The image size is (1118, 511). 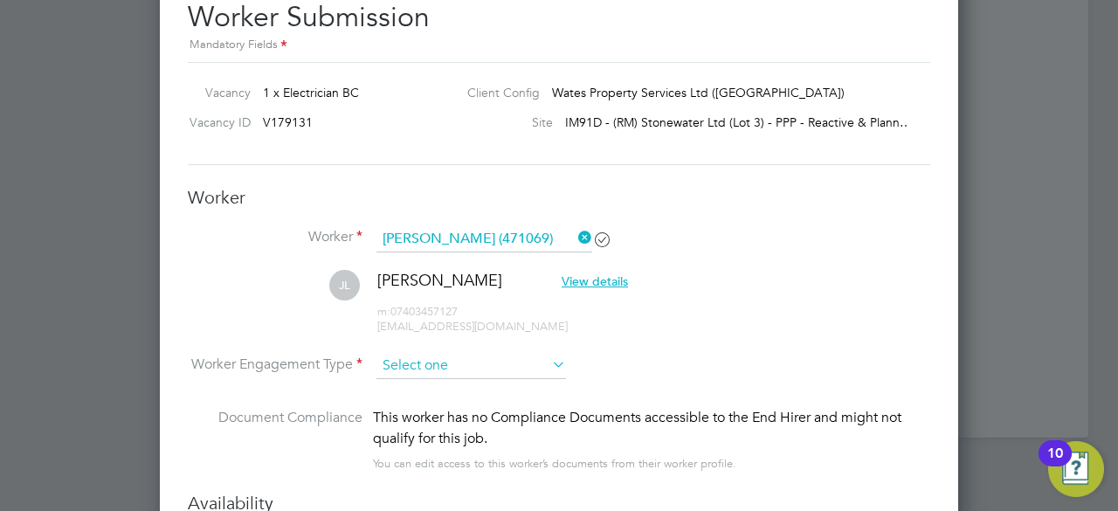 I want to click on span: 07403457127, so click(x=417, y=311).